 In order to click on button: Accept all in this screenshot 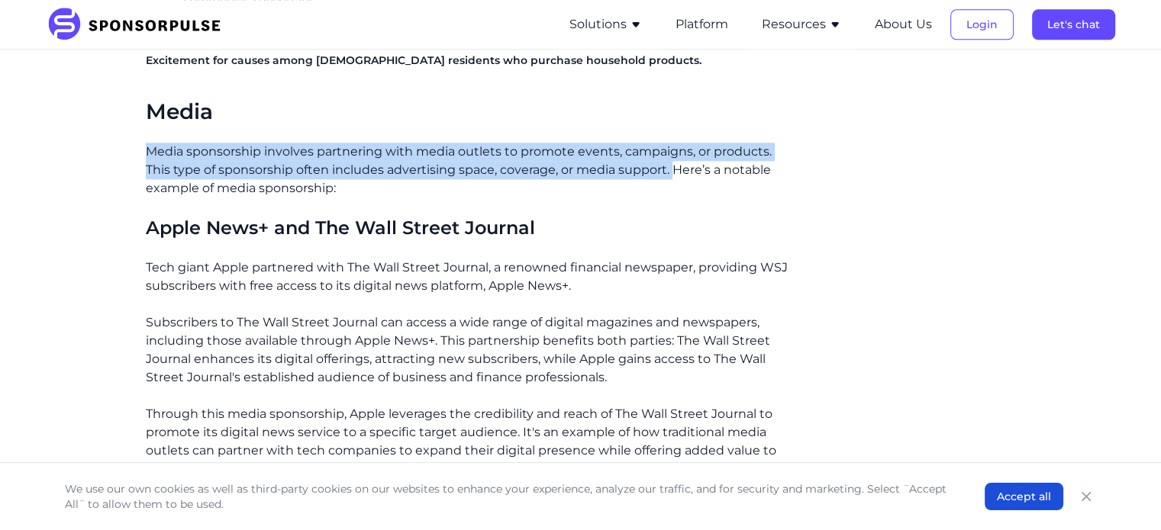, I will do `click(1024, 497)`.